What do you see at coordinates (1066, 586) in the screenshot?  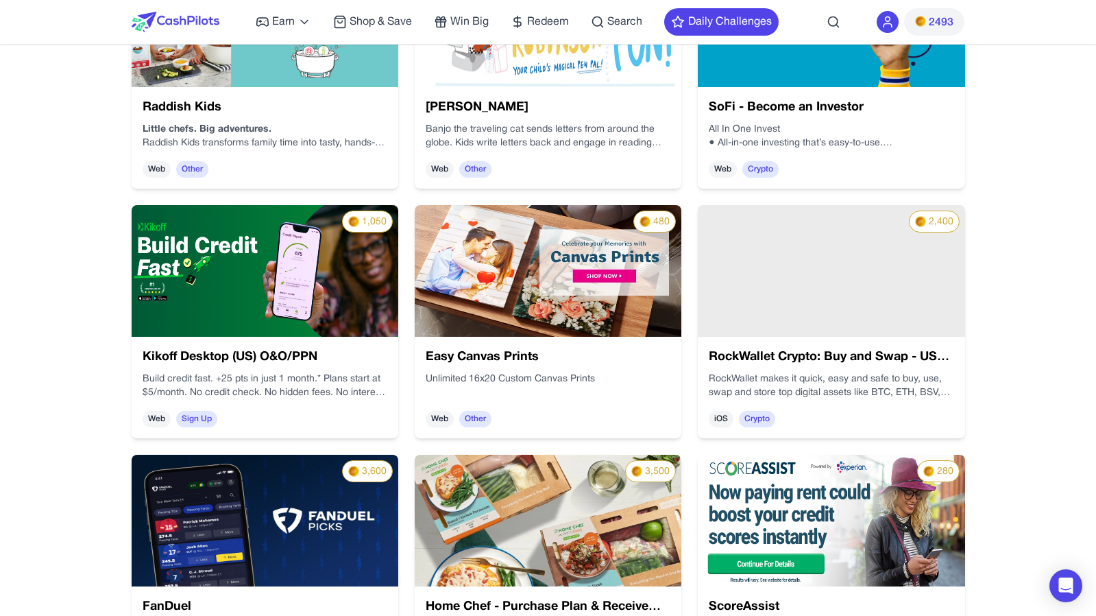 I see `div: Open Intercom Messenger` at bounding box center [1066, 586].